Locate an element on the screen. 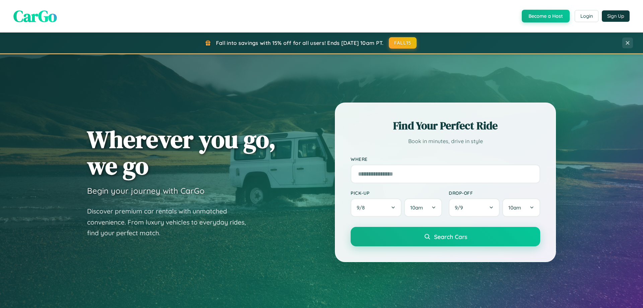 Image resolution: width=643 pixels, height=308 pixels. span: 9 / 8 is located at coordinates (363, 207).